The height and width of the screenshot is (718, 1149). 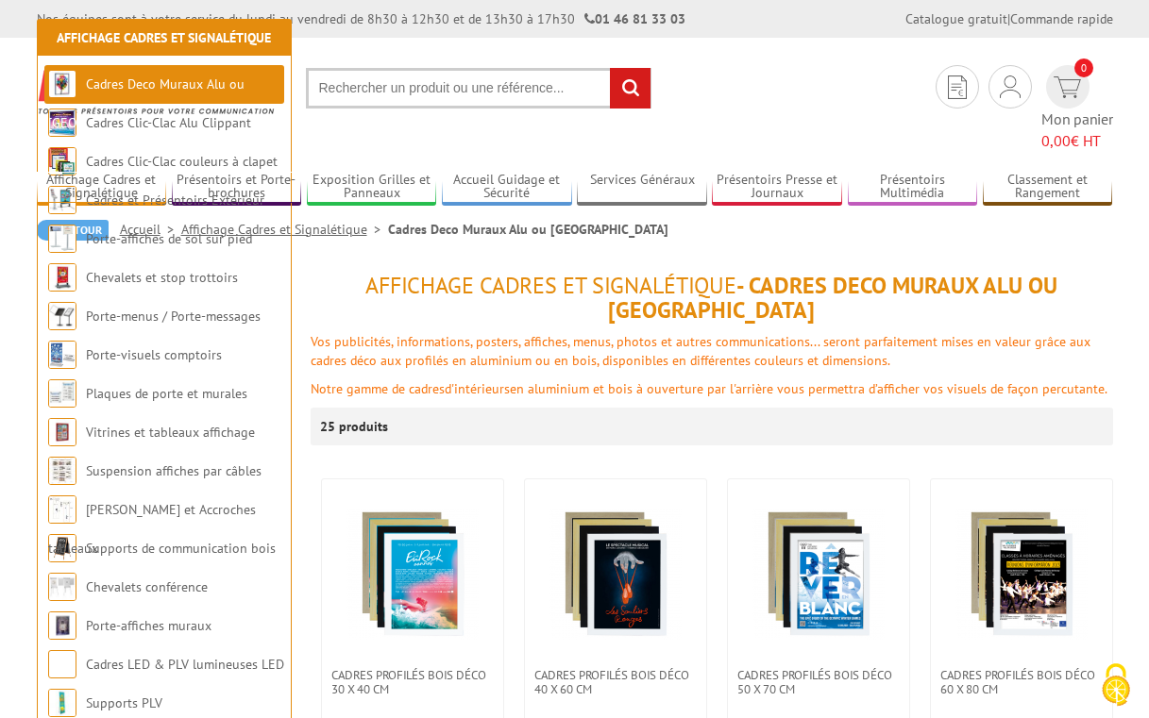 What do you see at coordinates (62, 278) in the screenshot?
I see `img: Chevalets et stop trottoirs` at bounding box center [62, 278].